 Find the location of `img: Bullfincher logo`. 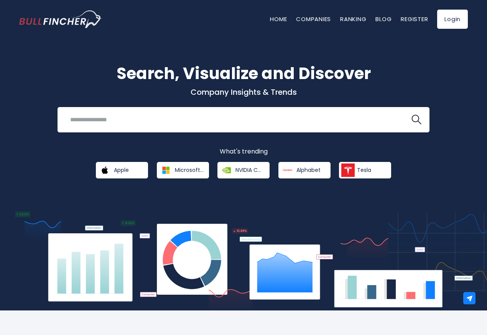

img: Bullfincher logo is located at coordinates (61, 19).